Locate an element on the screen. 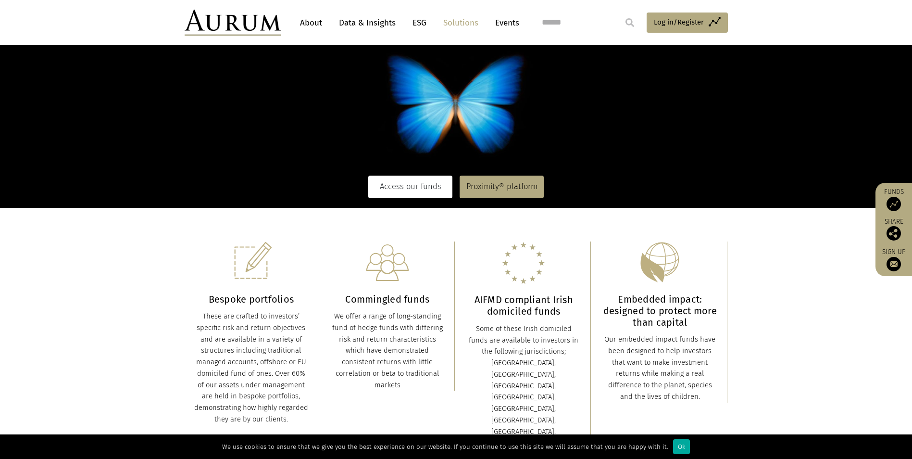 The height and width of the screenshot is (459, 912). h3: AIFMD compliant Irish domiciled funds is located at coordinates (524, 305).